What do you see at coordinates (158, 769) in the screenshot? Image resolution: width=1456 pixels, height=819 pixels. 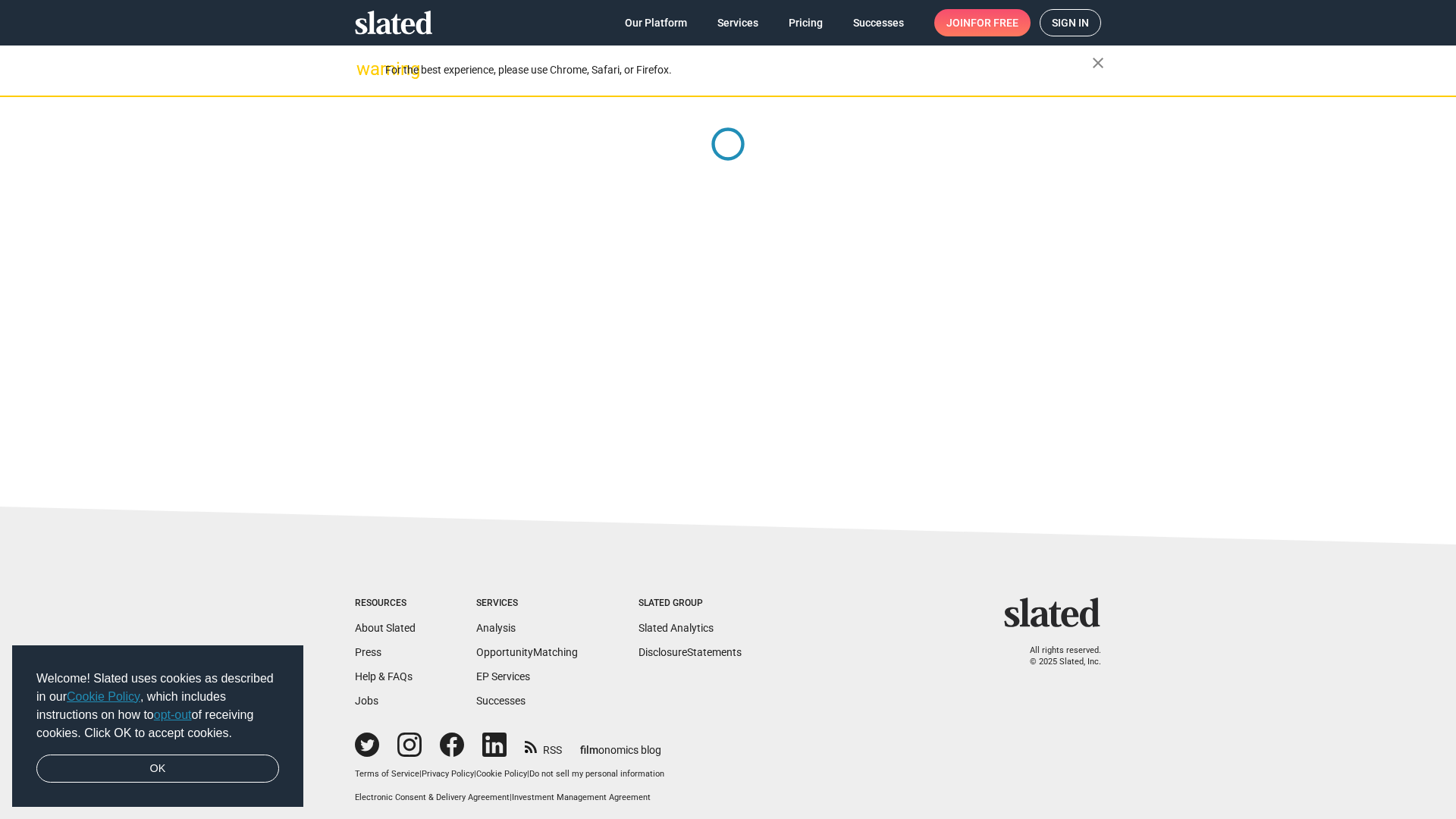 I see `a: dismiss cookie message` at bounding box center [158, 769].